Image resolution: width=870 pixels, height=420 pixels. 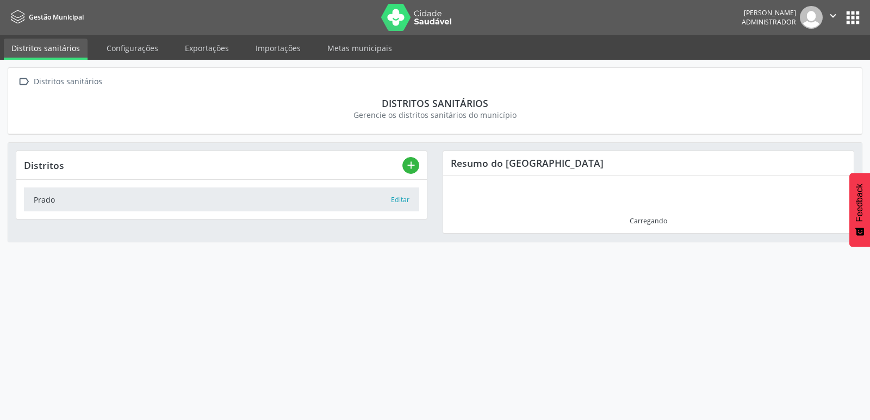 What do you see at coordinates (860, 203) in the screenshot?
I see `span: Feedback` at bounding box center [860, 203].